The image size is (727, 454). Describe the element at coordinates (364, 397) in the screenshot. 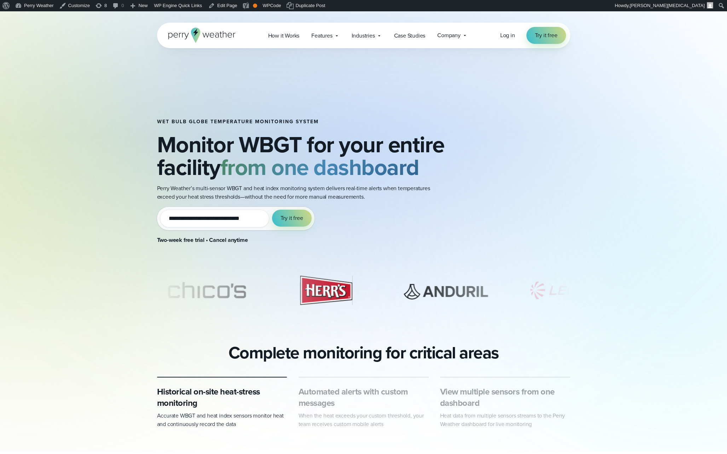

I see `h3: Automated alerts with custom messages` at that location.